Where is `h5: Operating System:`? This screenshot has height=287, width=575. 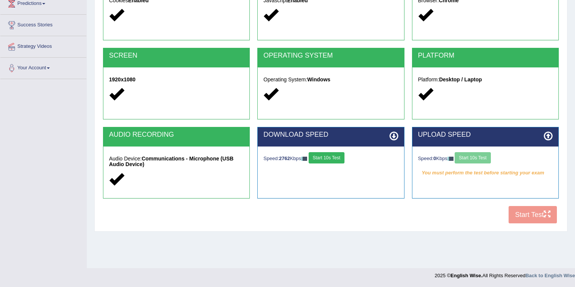 h5: Operating System: is located at coordinates (330, 80).